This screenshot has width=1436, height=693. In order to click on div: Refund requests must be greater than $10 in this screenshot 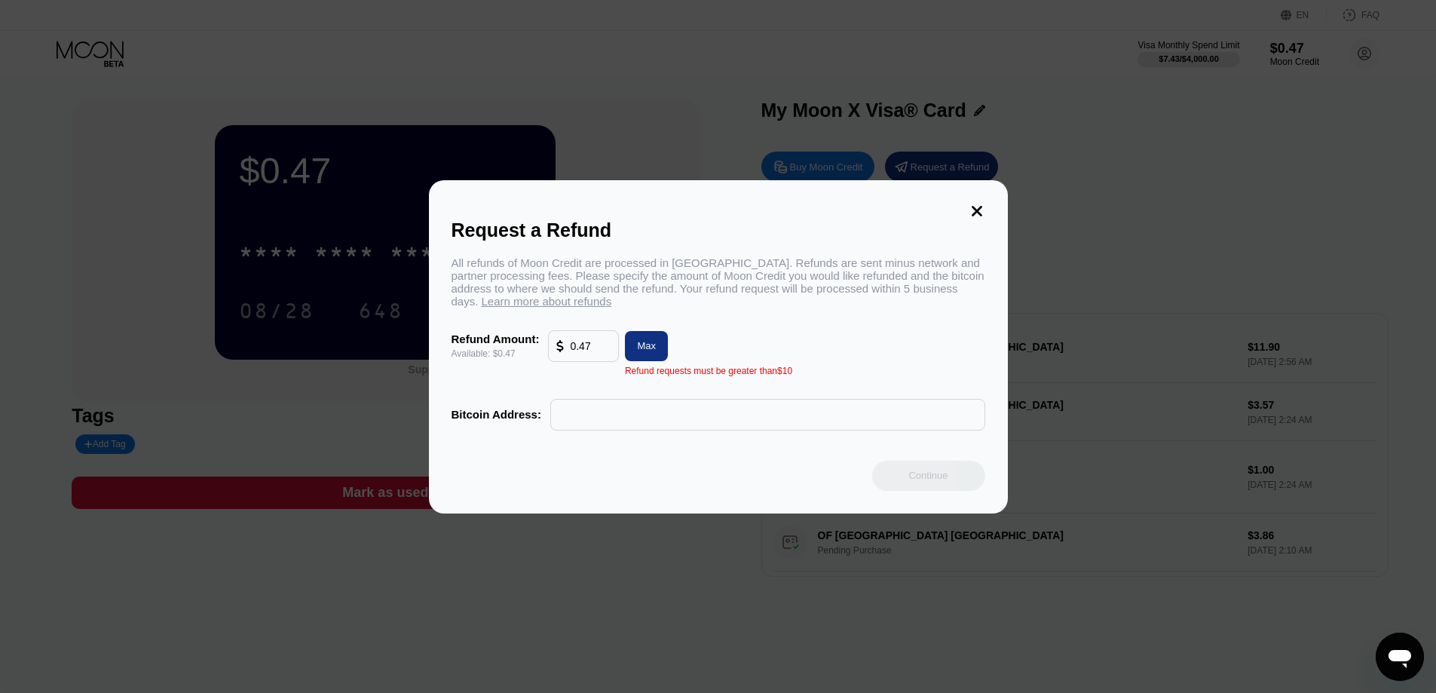, I will do `click(709, 371)`.